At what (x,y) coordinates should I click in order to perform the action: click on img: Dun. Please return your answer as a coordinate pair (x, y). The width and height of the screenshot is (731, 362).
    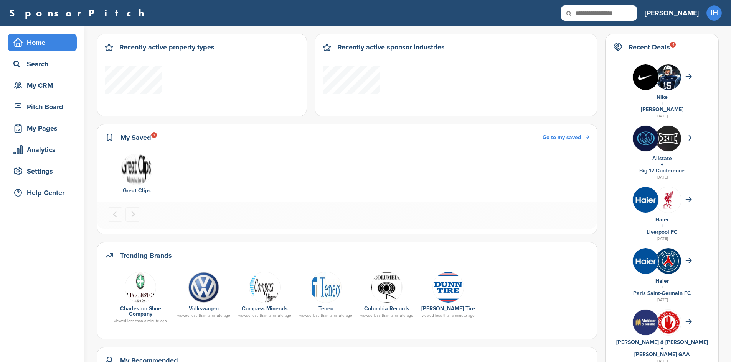
    Looking at the image, I should click on (448, 288).